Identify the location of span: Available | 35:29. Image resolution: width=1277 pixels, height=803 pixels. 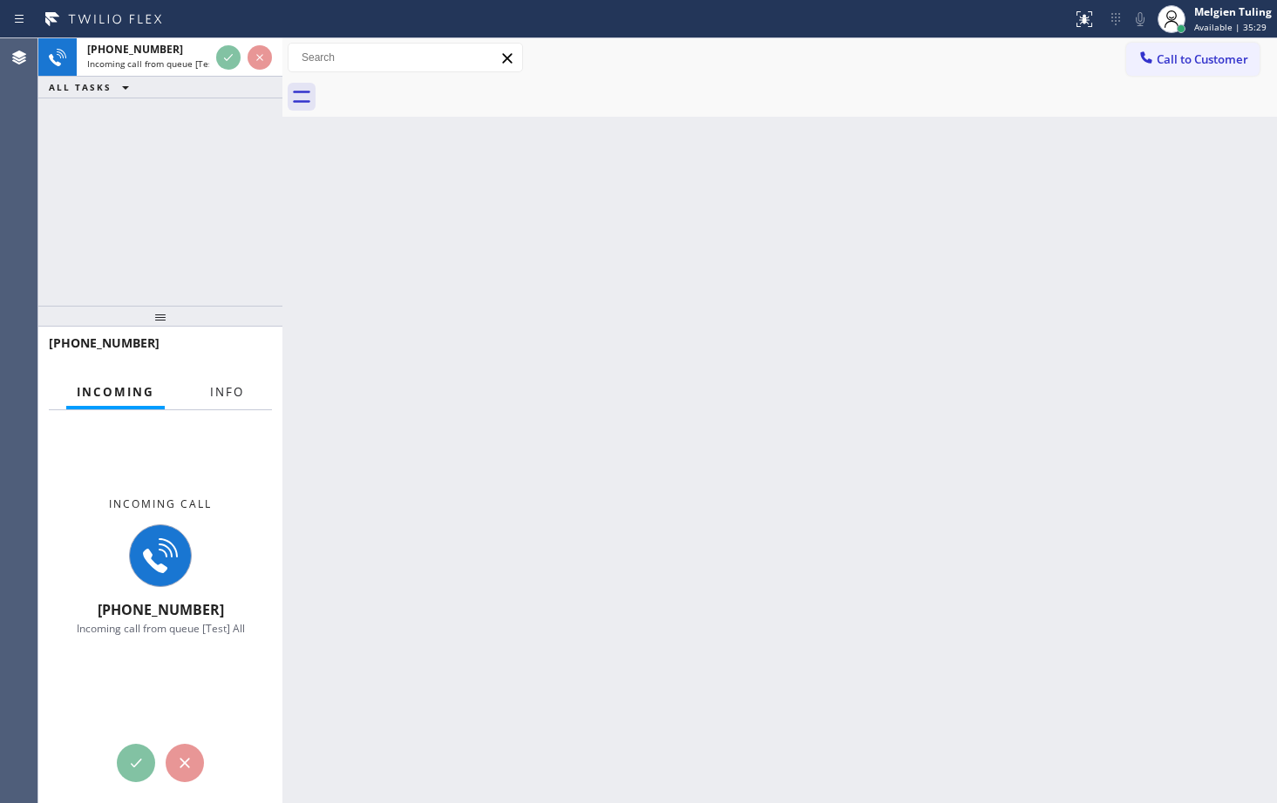
(1230, 27).